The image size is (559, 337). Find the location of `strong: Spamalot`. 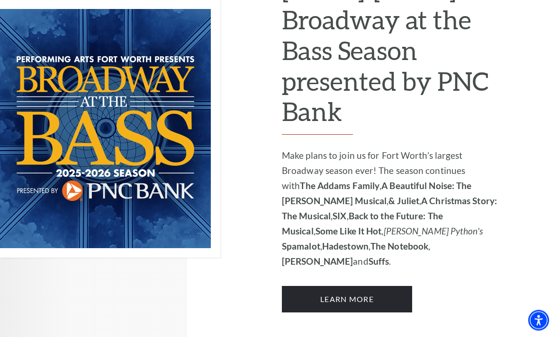

strong: Spamalot is located at coordinates (301, 247).